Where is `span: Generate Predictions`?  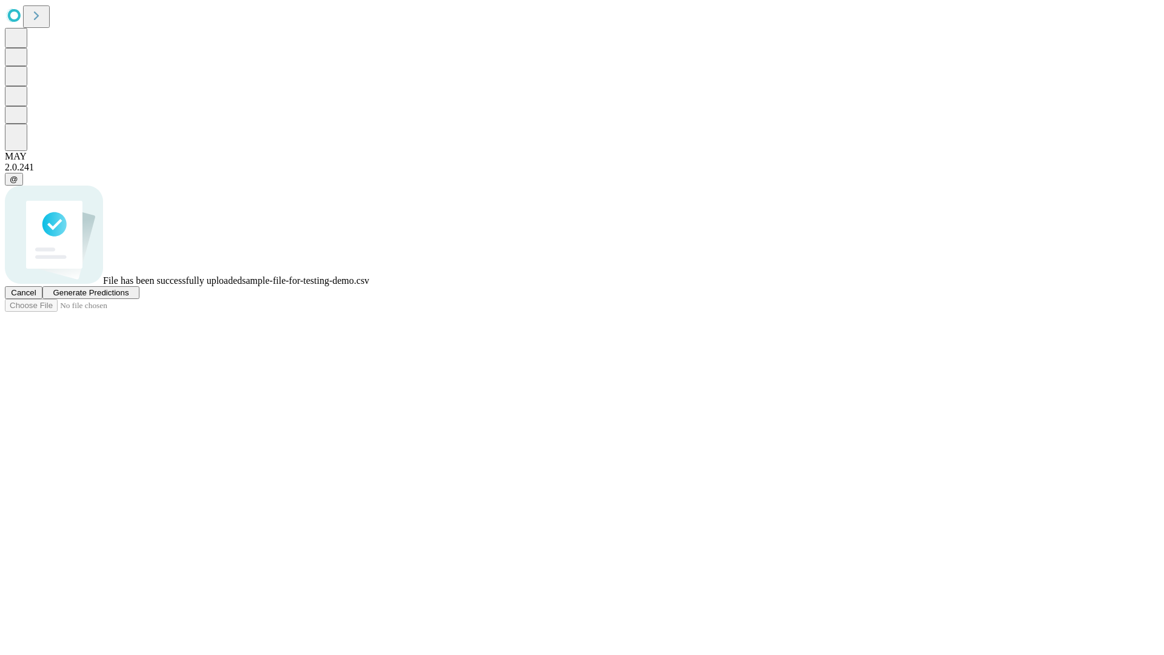 span: Generate Predictions is located at coordinates (90, 292).